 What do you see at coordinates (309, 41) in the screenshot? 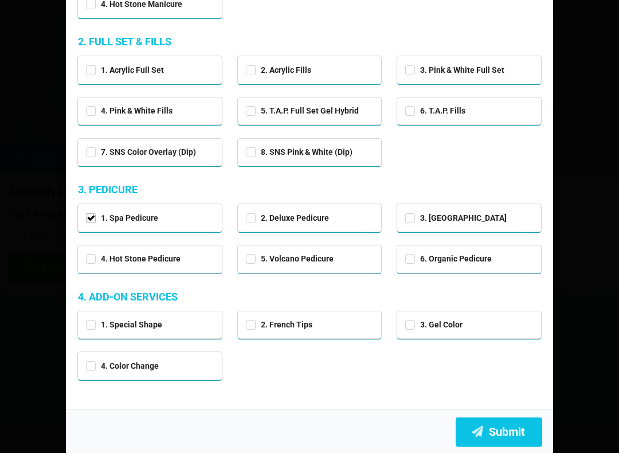
I see `div: 2. FULL SET & FILLS` at bounding box center [309, 41].